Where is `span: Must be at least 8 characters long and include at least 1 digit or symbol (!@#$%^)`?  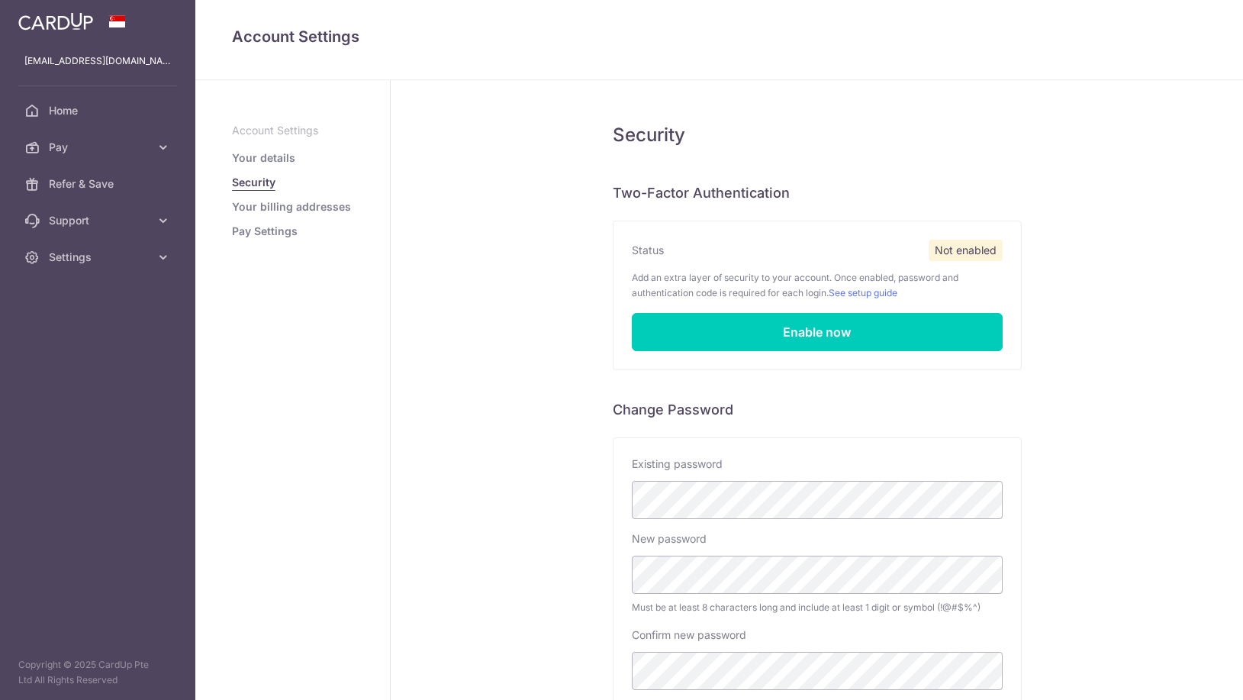
span: Must be at least 8 characters long and include at least 1 digit or symbol (!@#$%^) is located at coordinates (817, 608).